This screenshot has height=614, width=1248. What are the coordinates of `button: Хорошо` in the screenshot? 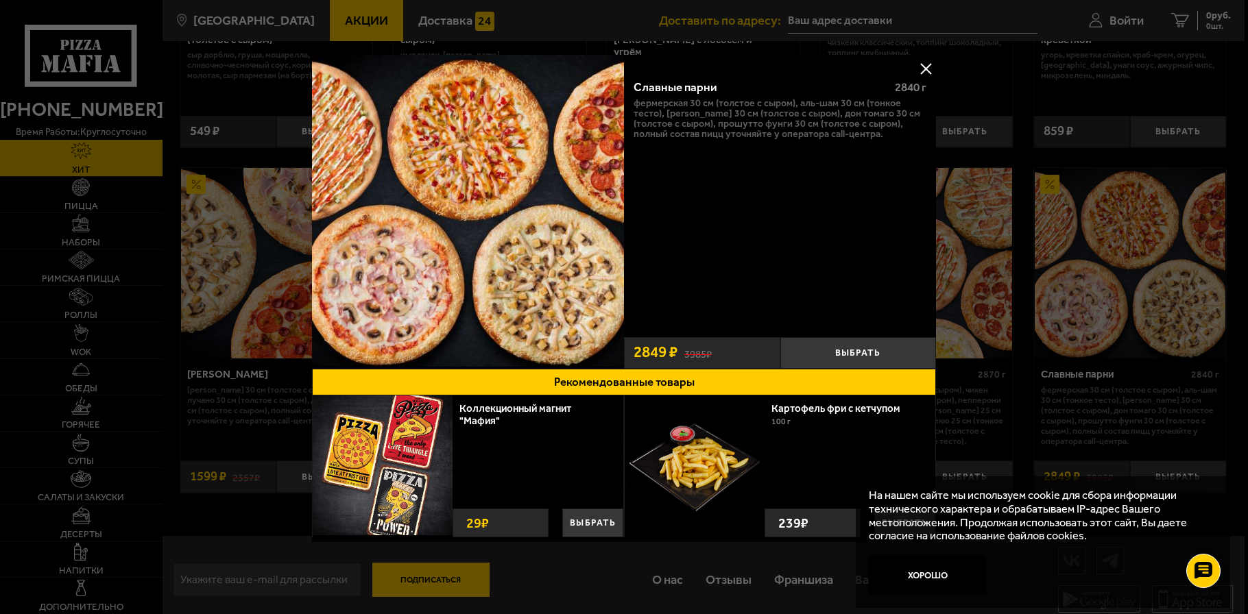 It's located at (927, 575).